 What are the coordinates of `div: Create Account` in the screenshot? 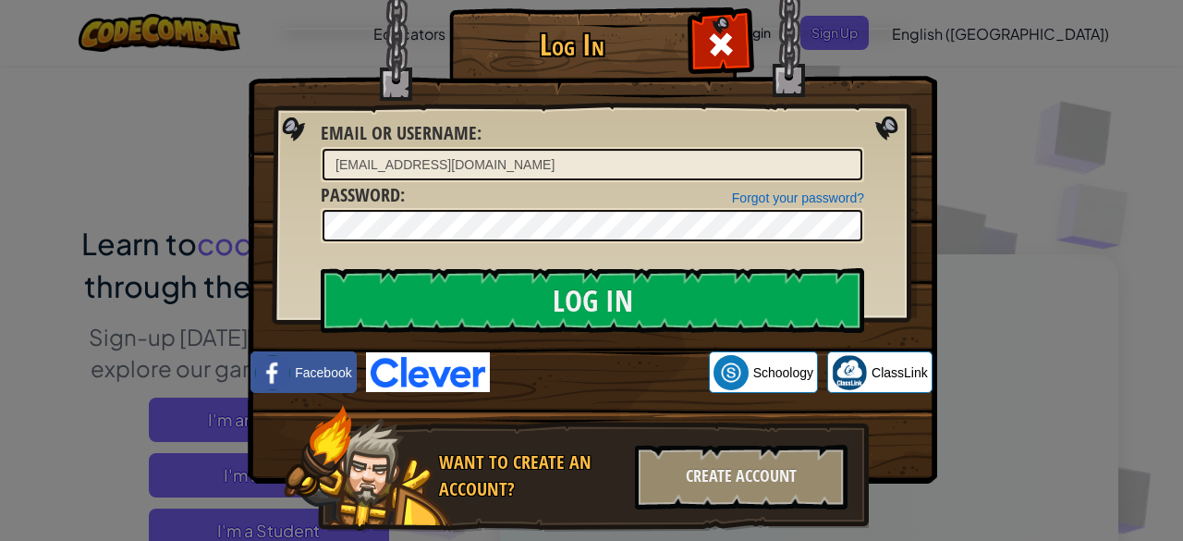 It's located at (741, 477).